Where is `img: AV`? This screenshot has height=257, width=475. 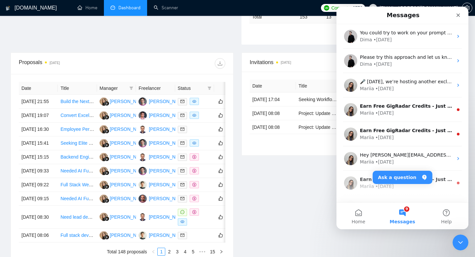
img: AV is located at coordinates (143, 101).